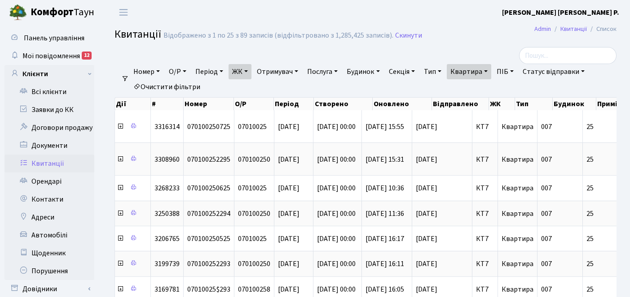  What do you see at coordinates (408, 35) in the screenshot?
I see `a: Скинути` at bounding box center [408, 35].